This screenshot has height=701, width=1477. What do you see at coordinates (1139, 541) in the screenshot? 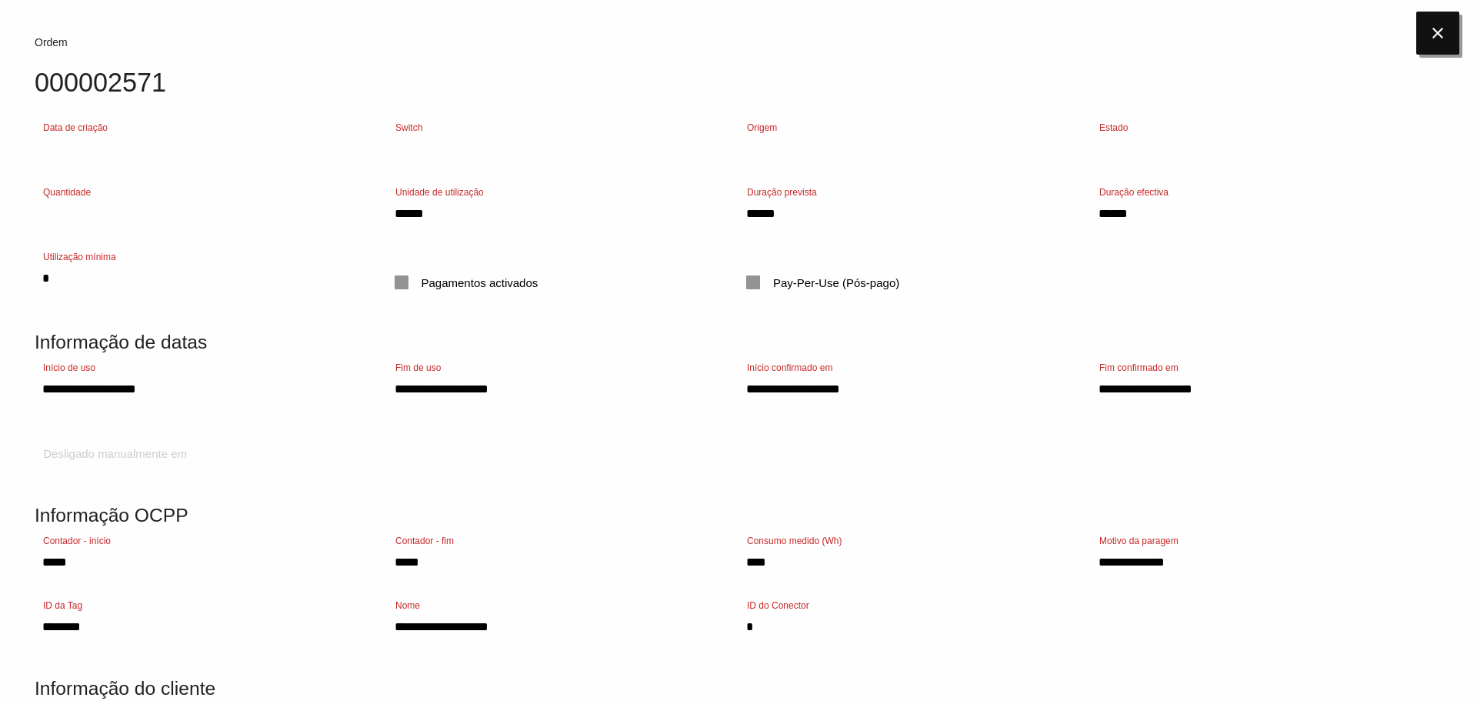
I see `label: Motivo da paragem` at bounding box center [1139, 541].